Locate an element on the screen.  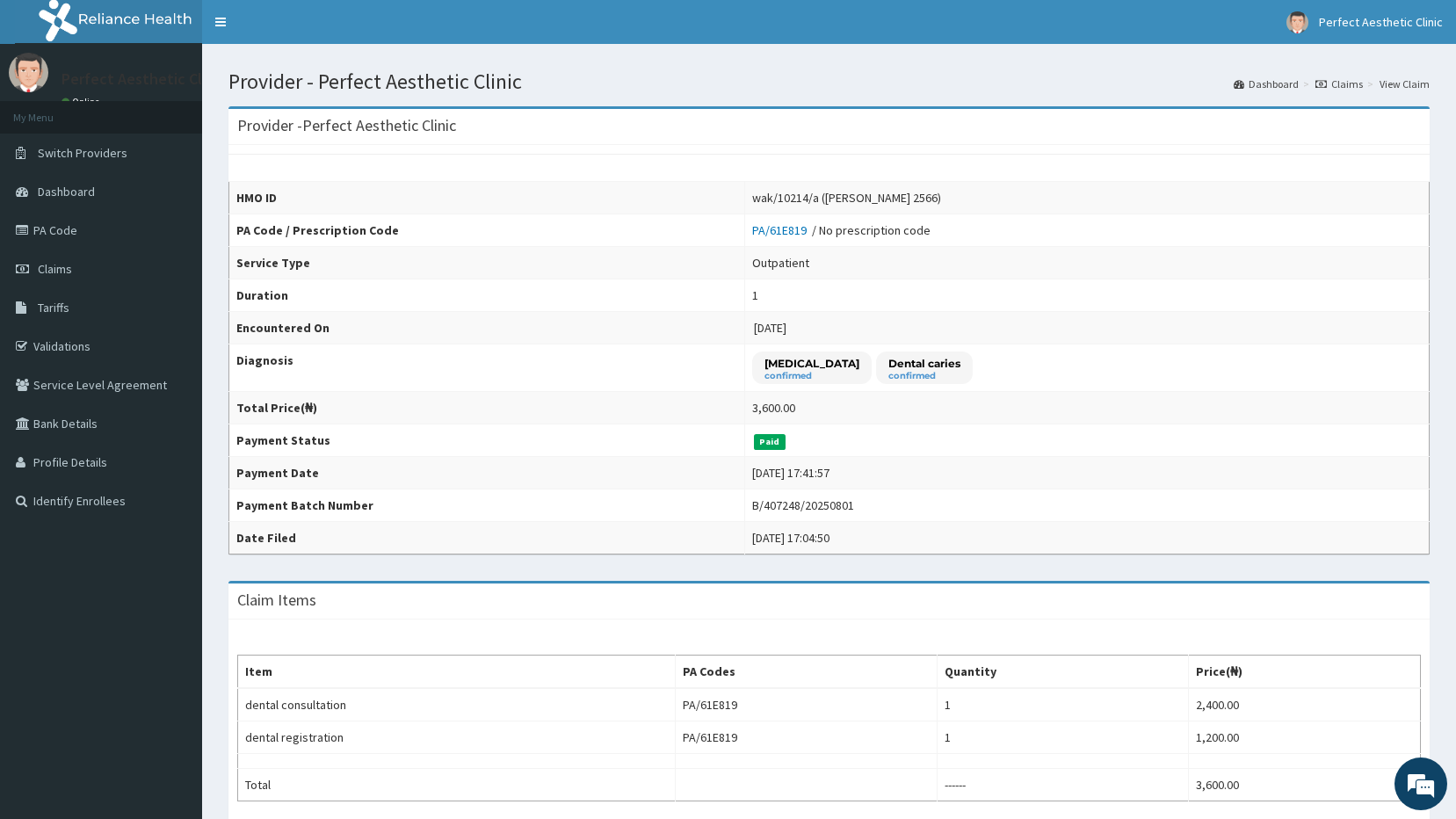
th: Item is located at coordinates (457, 672).